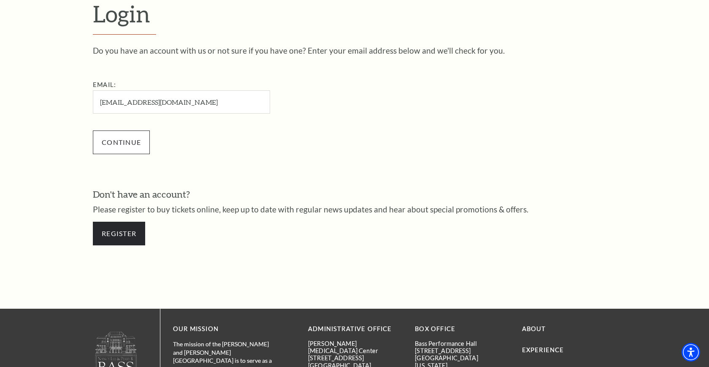 This screenshot has height=367, width=709. What do you see at coordinates (354, 209) in the screenshot?
I see `p: Please register to buy tickets online, keep up to date with regular news updates and hear about s...` at bounding box center [354, 209].